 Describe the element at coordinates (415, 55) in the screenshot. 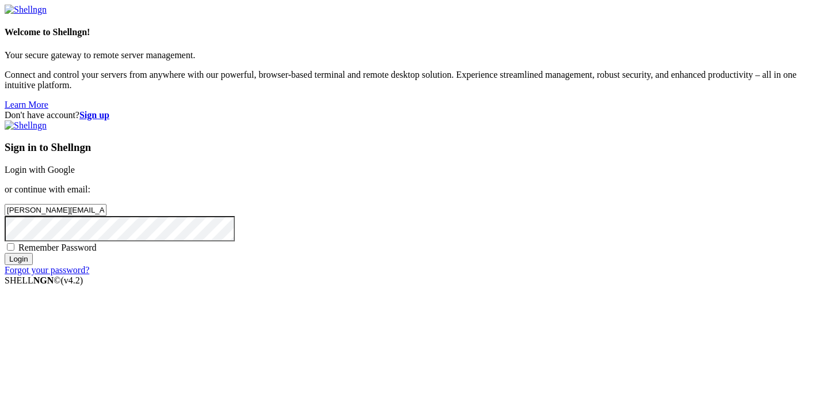

I see `p: Your secure gateway to remote server management.` at that location.